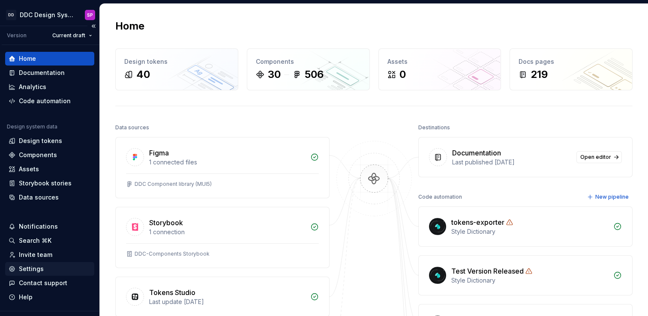 The image size is (648, 316). What do you see at coordinates (36, 255) in the screenshot?
I see `div: Invite team` at bounding box center [36, 255].